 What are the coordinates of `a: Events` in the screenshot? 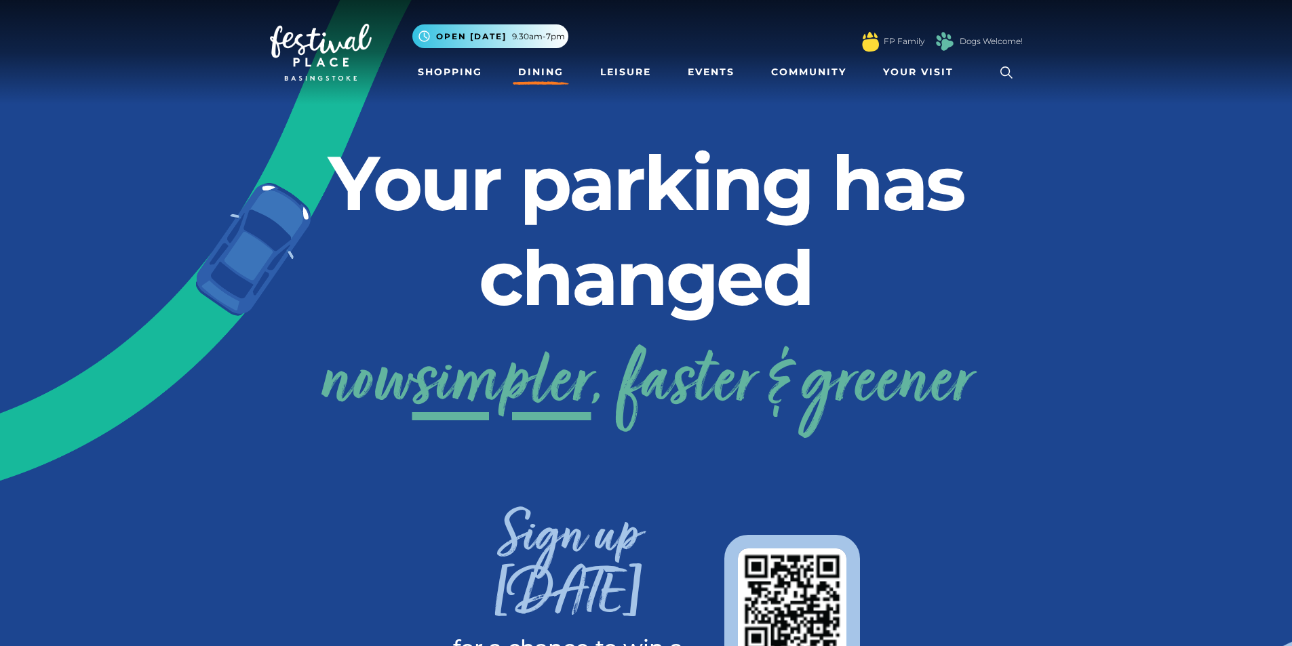 It's located at (711, 72).